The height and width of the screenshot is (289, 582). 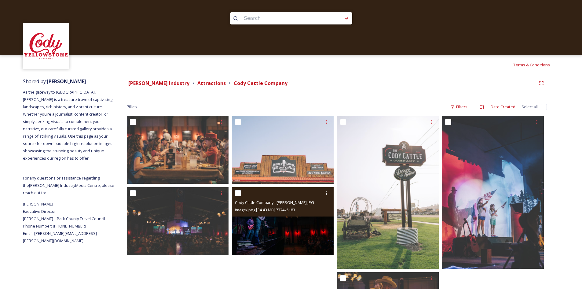 I want to click on div: Filters, so click(x=459, y=107).